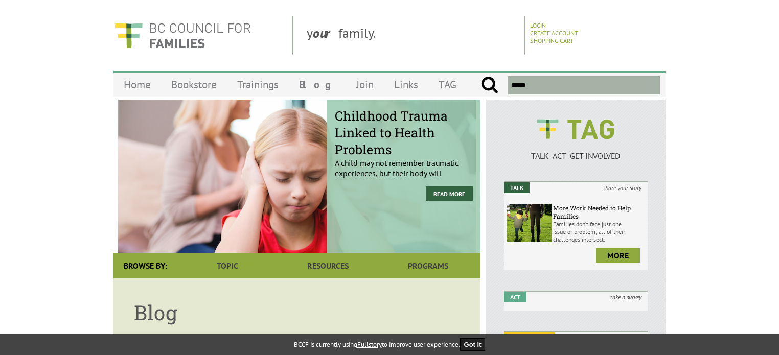 This screenshot has width=779, height=355. Describe the element at coordinates (618, 255) in the screenshot. I see `a: more` at that location.